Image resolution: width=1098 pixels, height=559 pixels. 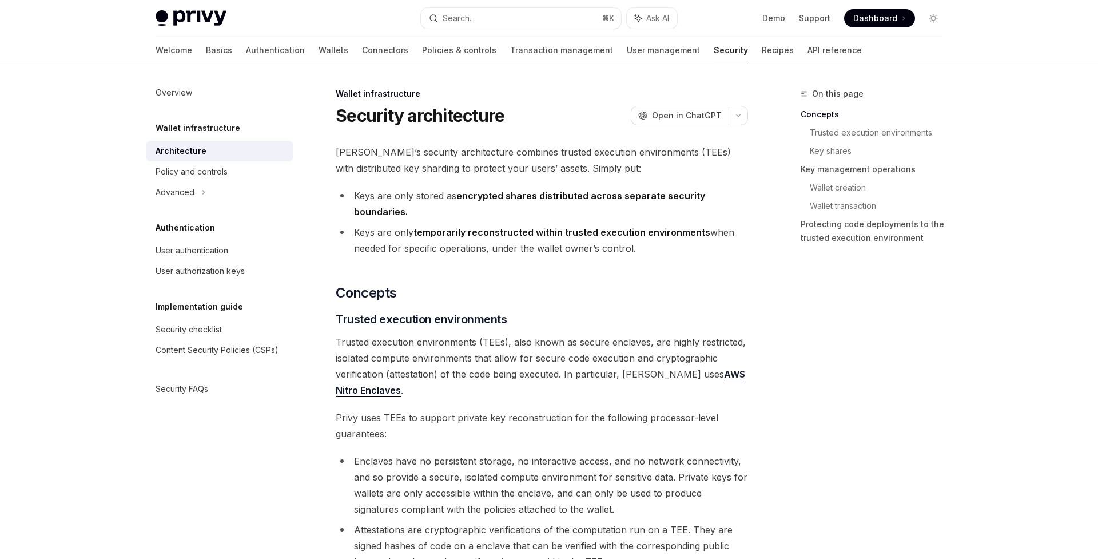 What do you see at coordinates (562, 232) in the screenshot?
I see `strong: temporarily reconstructed within trusted execution environments` at bounding box center [562, 232].